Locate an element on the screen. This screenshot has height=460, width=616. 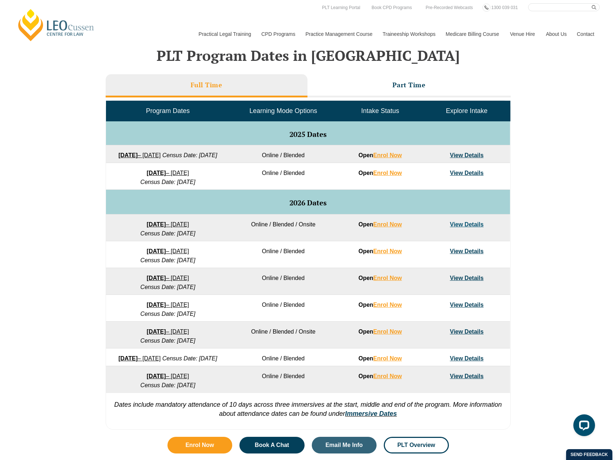
span: Book A Chat is located at coordinates (272, 445).